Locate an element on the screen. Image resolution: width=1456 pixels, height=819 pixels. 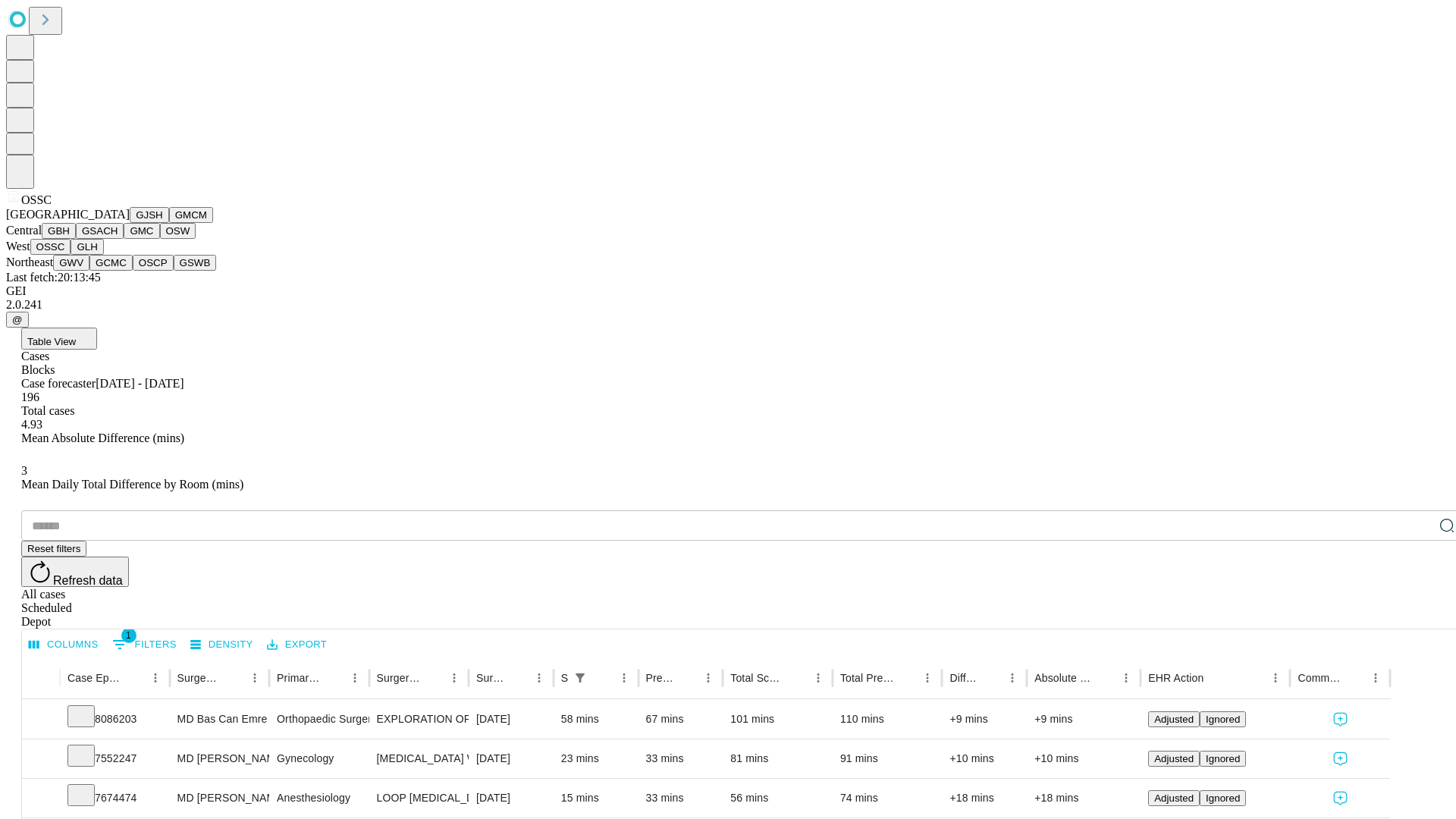
span: 1 is located at coordinates (129, 635).